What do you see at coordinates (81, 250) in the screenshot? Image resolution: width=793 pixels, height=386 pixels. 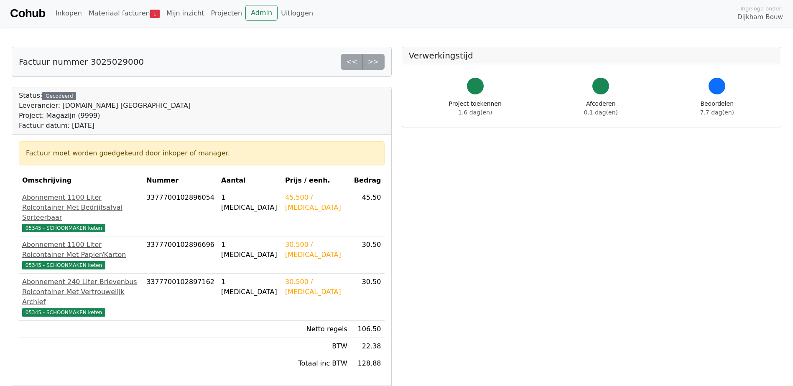 I see `div: Abonnement 1100 Liter Rolcontainer Met Papier/Karton` at bounding box center [81, 250].